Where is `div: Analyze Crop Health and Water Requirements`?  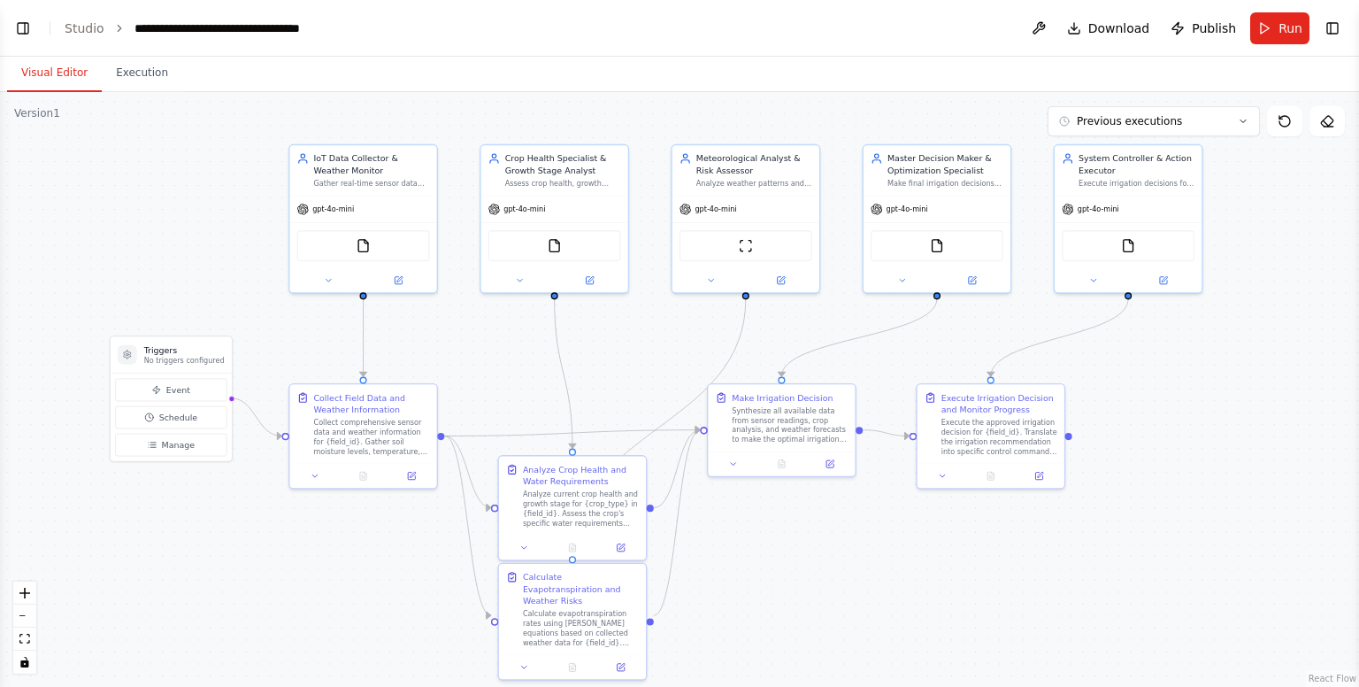
div: Analyze Crop Health and Water Requirements is located at coordinates (580, 475).